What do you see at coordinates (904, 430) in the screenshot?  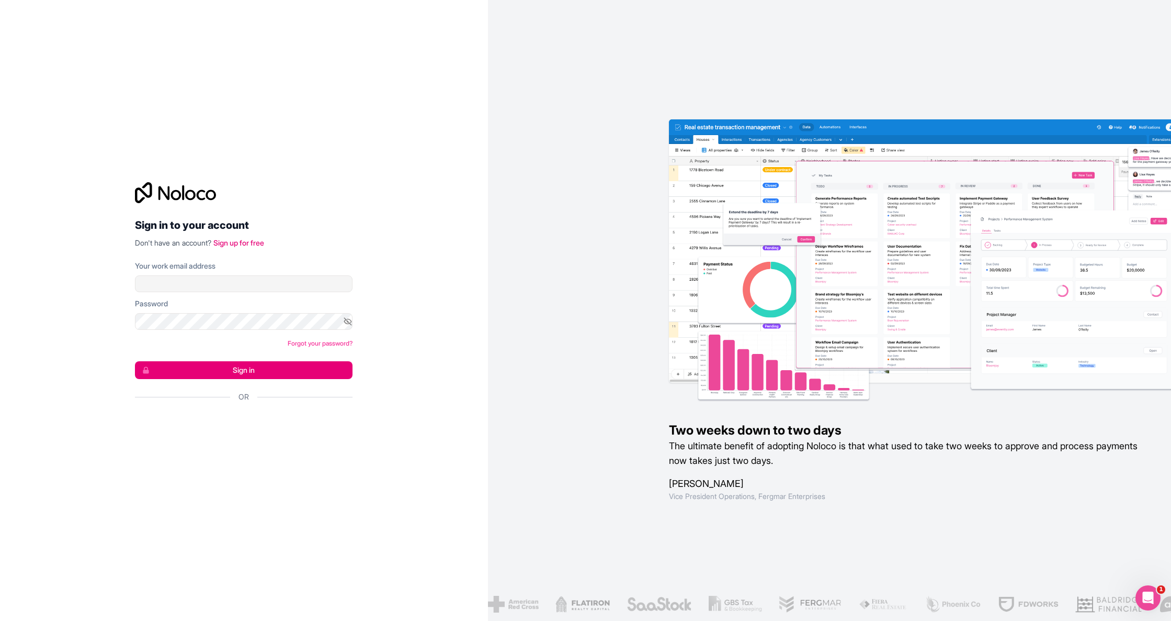 I see `h1: Two weeks down to two days` at bounding box center [904, 430].